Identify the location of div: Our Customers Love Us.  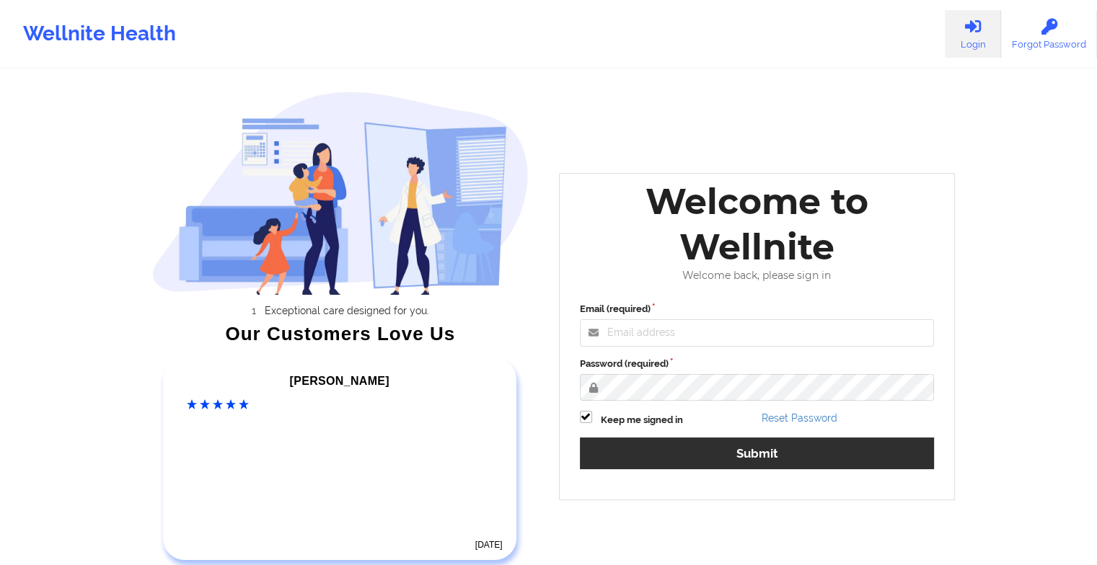
(340, 334).